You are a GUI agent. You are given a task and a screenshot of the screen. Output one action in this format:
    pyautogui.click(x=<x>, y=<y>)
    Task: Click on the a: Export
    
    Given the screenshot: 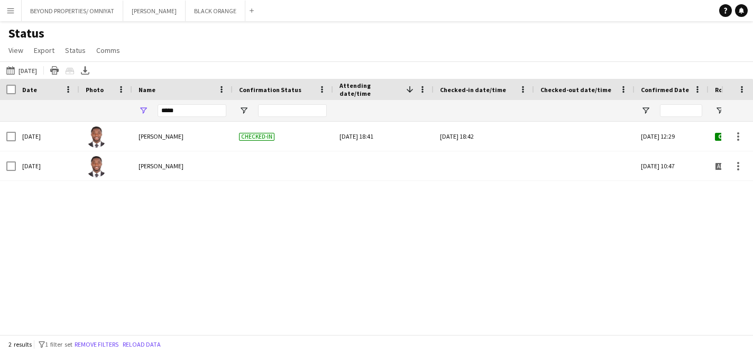 What is the action you would take?
    pyautogui.click(x=44, y=50)
    